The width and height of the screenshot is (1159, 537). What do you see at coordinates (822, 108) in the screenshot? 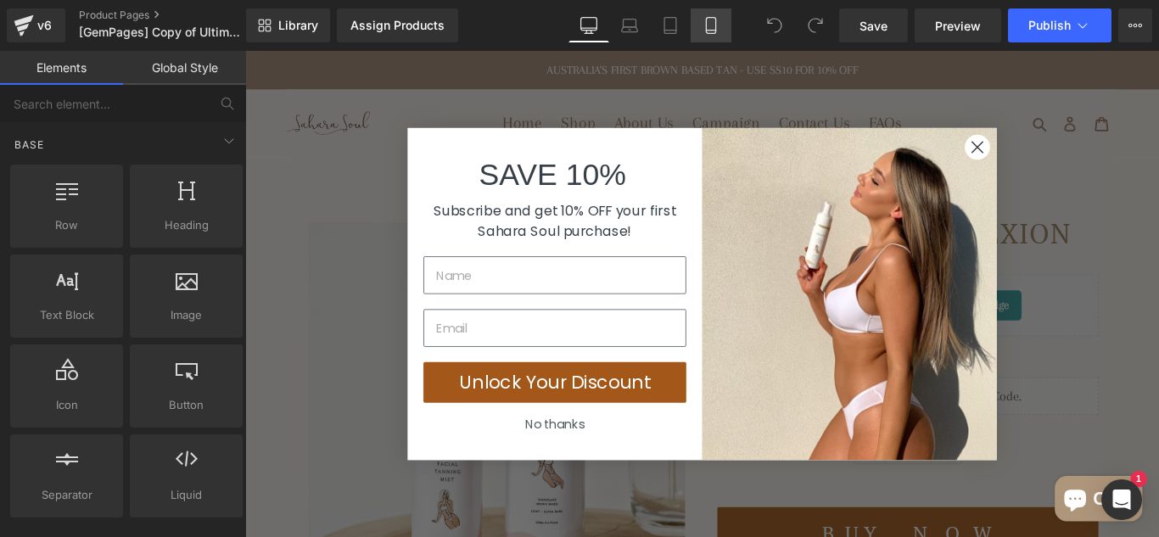
I see `button: Close dialog` at bounding box center [822, 108].